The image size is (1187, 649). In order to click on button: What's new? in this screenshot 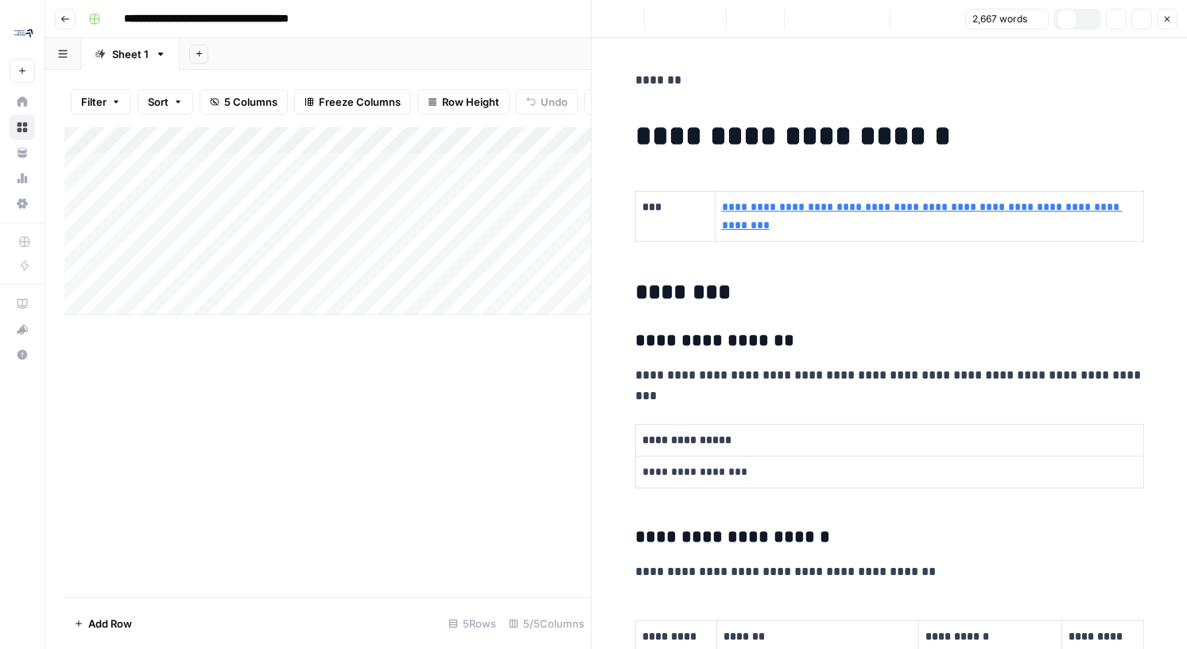, I will do `click(22, 329)`.